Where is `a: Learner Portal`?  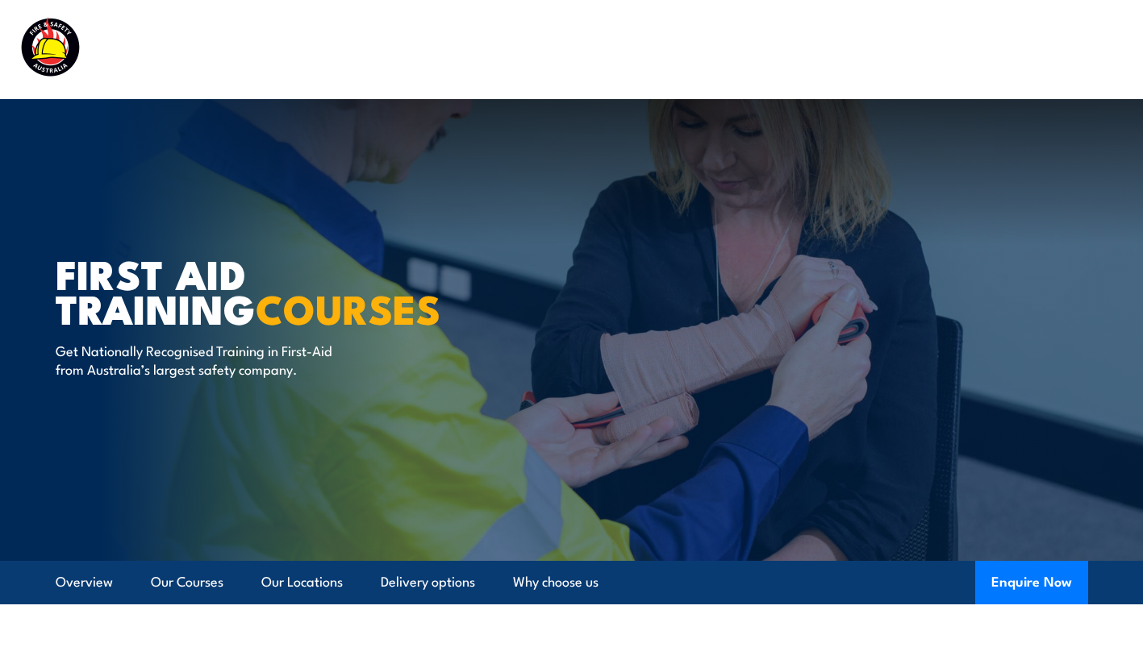 a: Learner Portal is located at coordinates (935, 49).